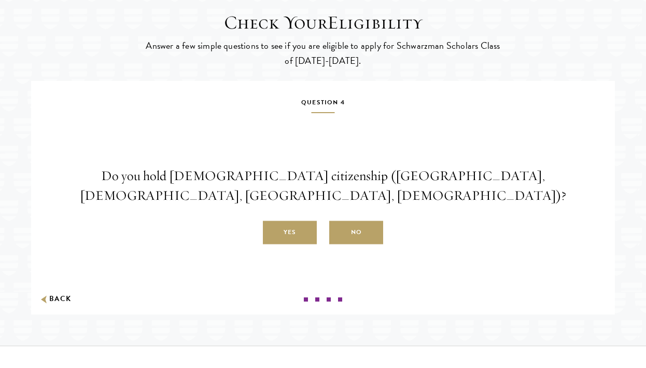  I want to click on button: Back, so click(55, 299).